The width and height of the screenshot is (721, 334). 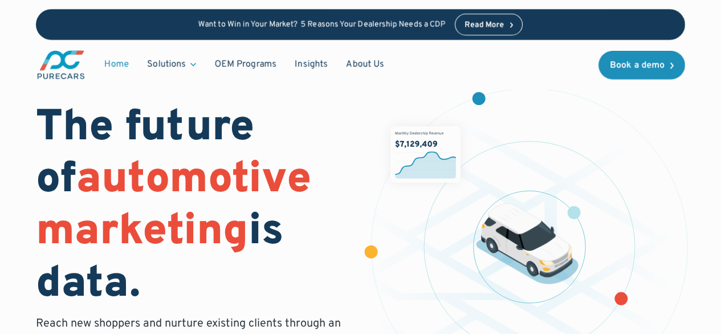 I want to click on img: purecars logo, so click(x=61, y=64).